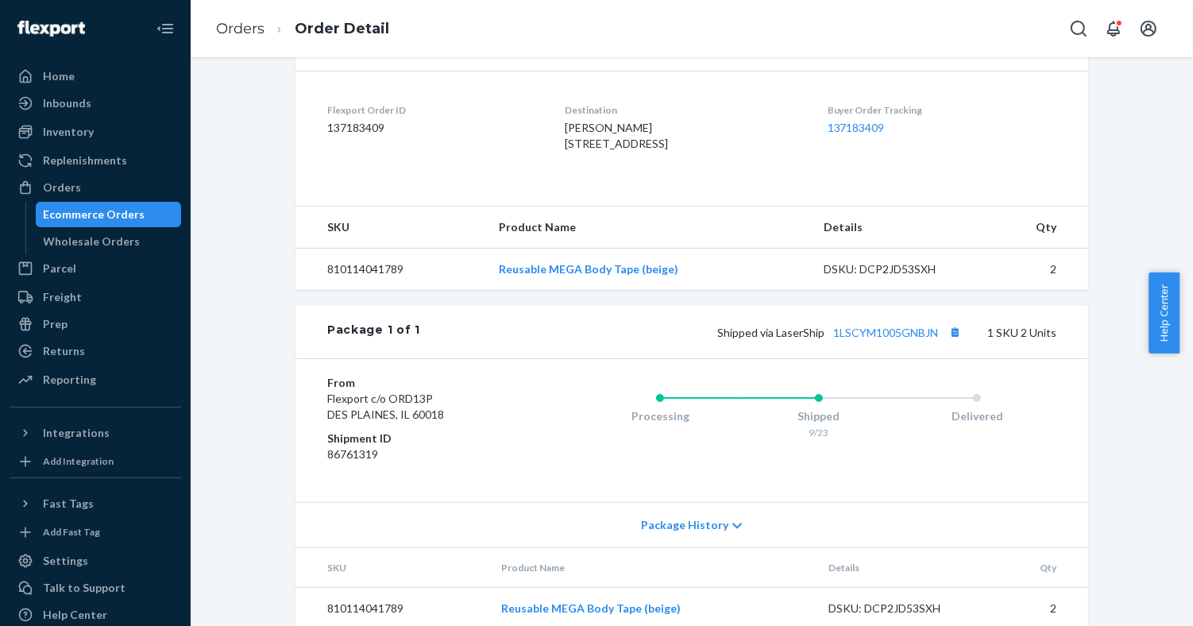 The height and width of the screenshot is (626, 1193). I want to click on div: Settings, so click(65, 561).